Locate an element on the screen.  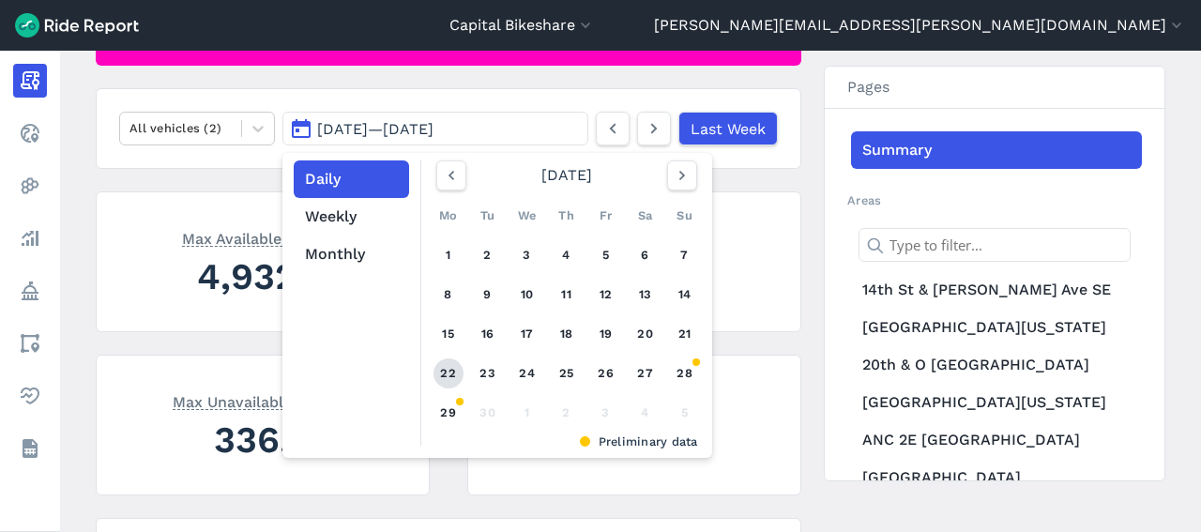
a: 27 is located at coordinates (646, 373).